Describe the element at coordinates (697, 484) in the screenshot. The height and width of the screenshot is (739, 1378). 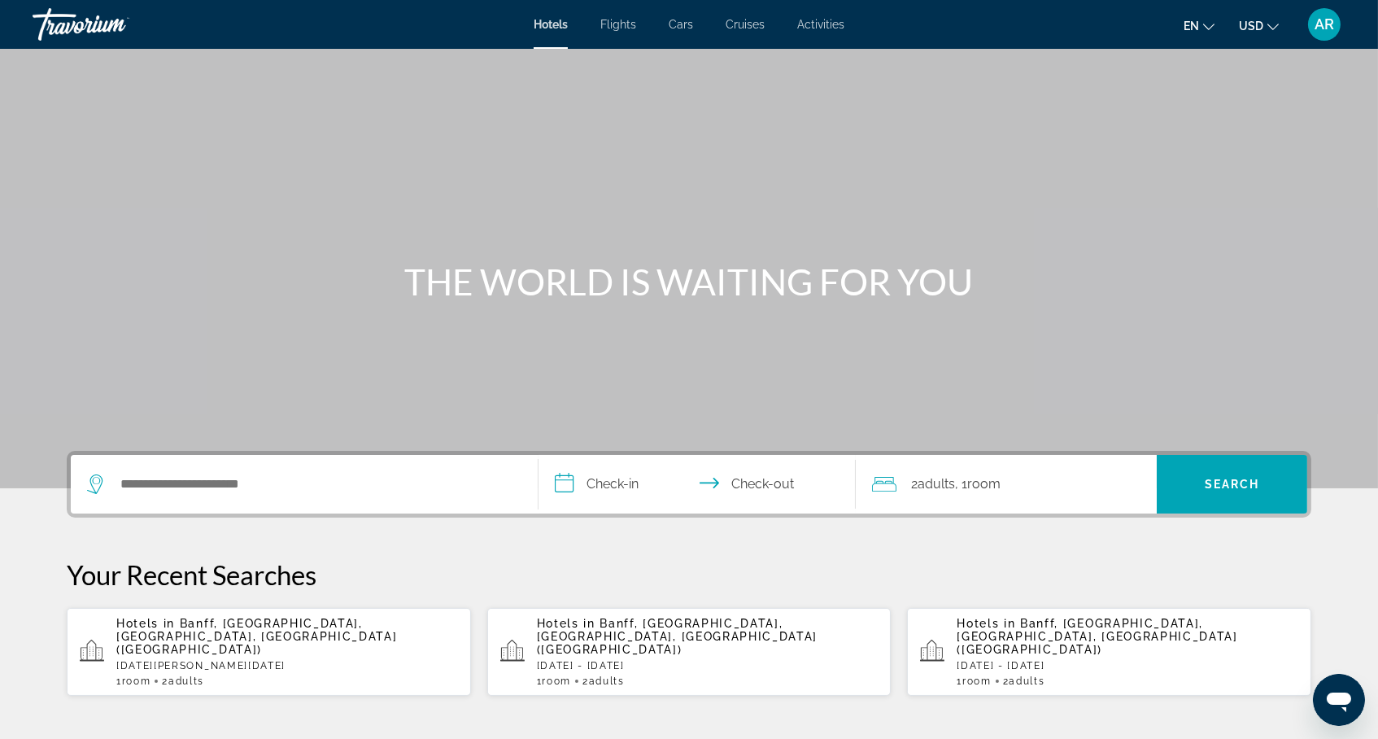
I see `button: Select check in and out date` at that location.